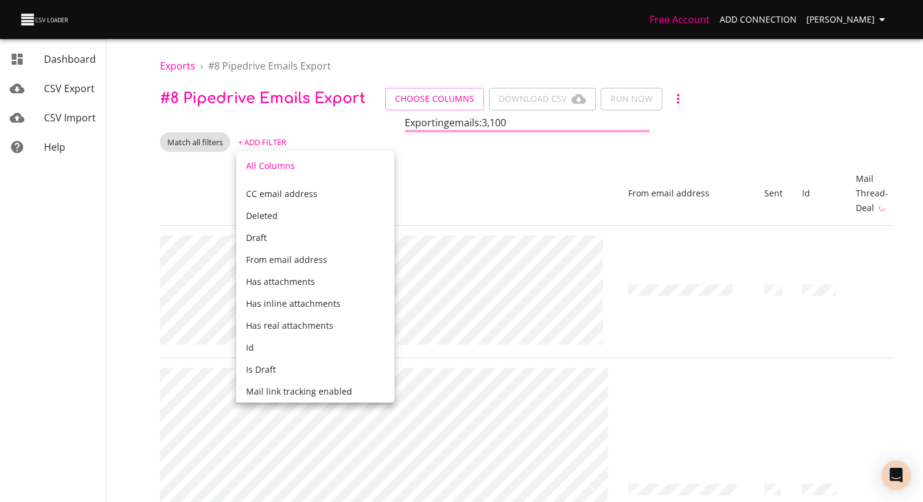 The height and width of the screenshot is (502, 923). I want to click on span: Is Draft, so click(261, 369).